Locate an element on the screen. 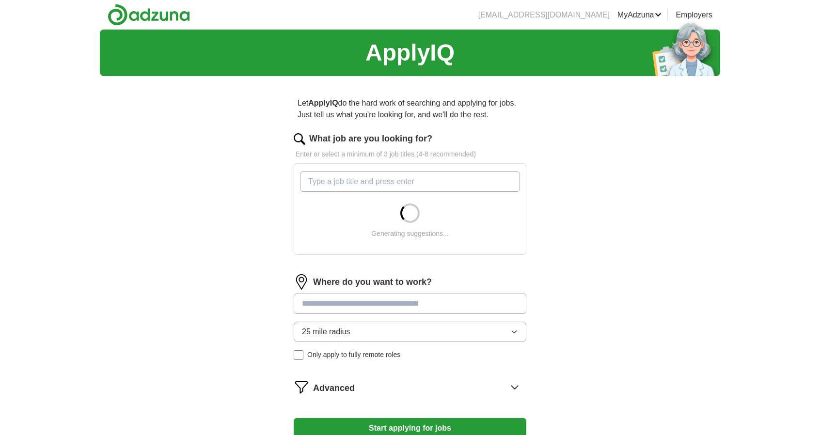 This screenshot has height=435, width=820. label: What job are you looking for? is located at coordinates (371, 139).